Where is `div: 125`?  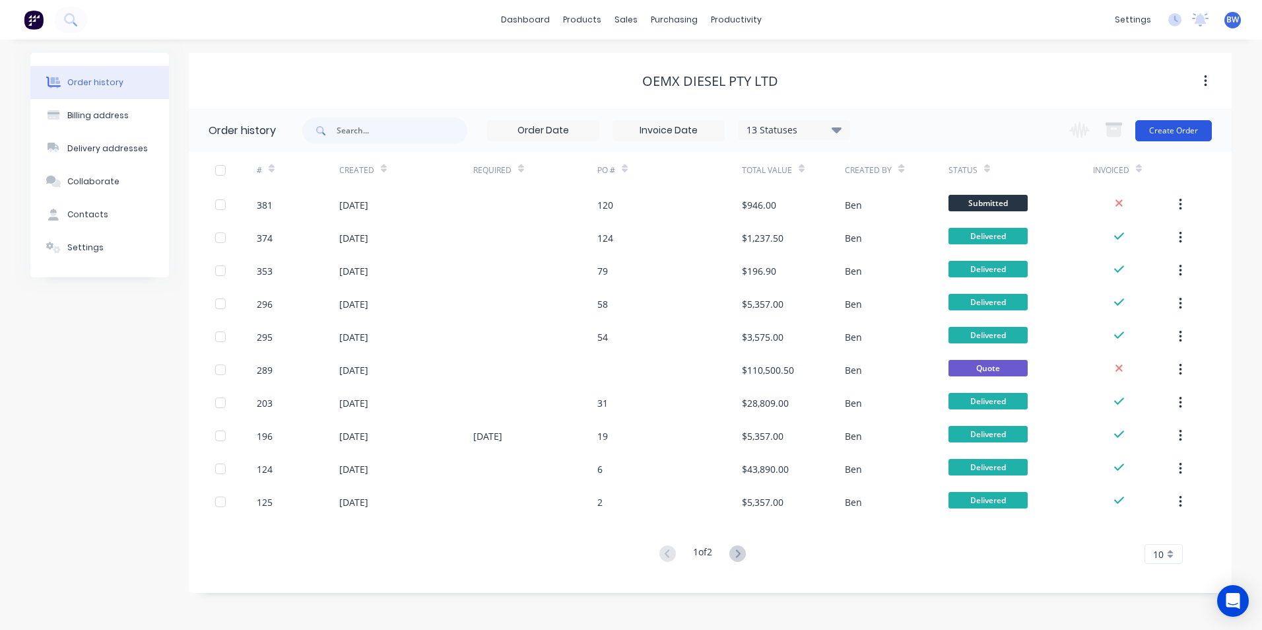
div: 125 is located at coordinates (265, 501).